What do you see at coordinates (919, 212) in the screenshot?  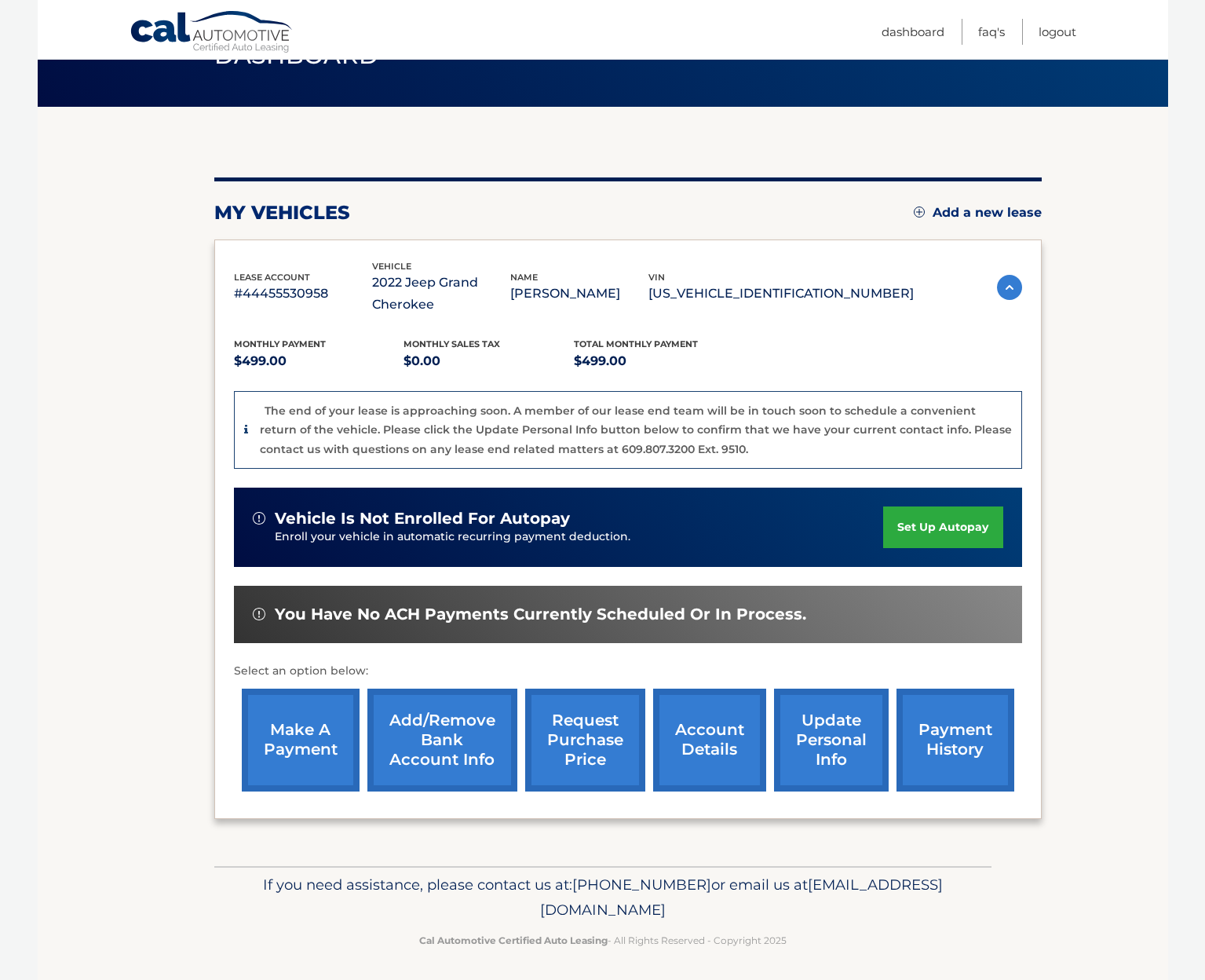 I see `img: add.svg` at bounding box center [919, 212].